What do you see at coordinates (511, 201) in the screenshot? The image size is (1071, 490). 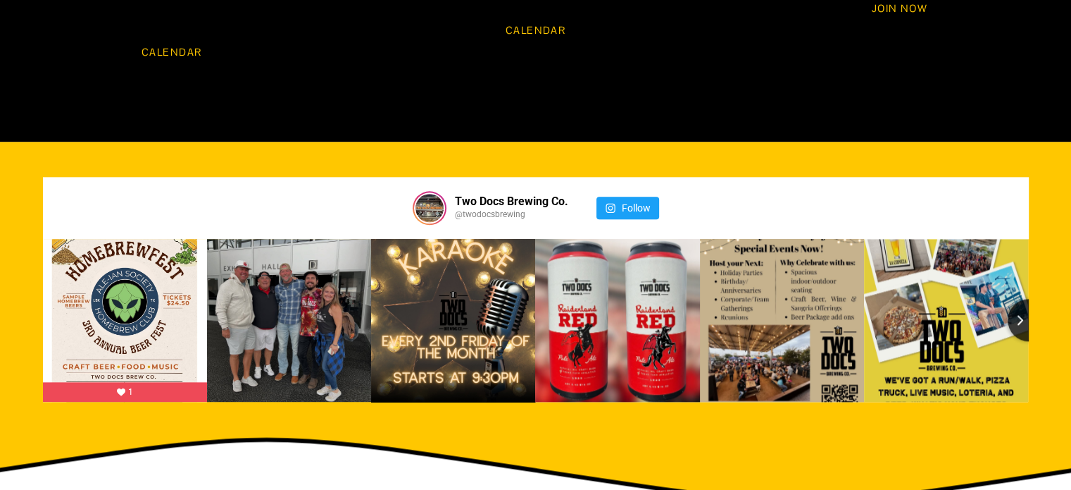 I see `div: Two Docs Brewing Co.` at bounding box center [511, 201].